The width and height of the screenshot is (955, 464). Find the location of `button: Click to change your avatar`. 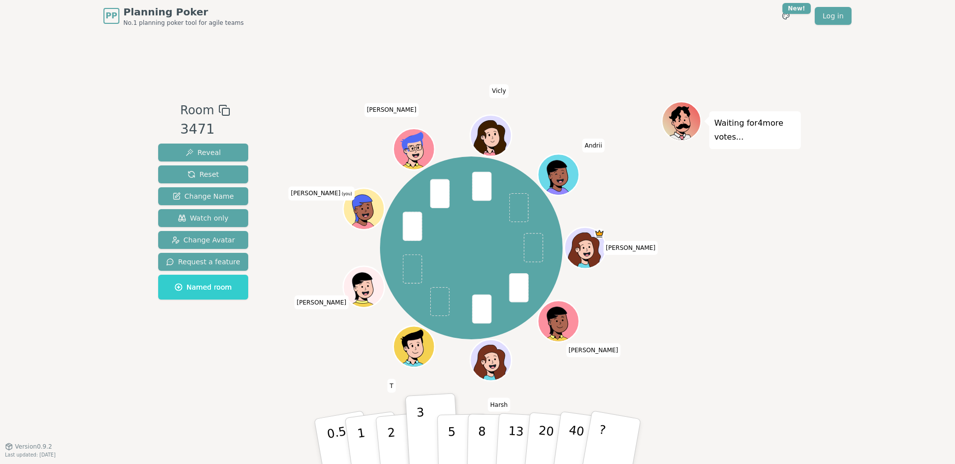

button: Click to change your avatar is located at coordinates (364, 209).